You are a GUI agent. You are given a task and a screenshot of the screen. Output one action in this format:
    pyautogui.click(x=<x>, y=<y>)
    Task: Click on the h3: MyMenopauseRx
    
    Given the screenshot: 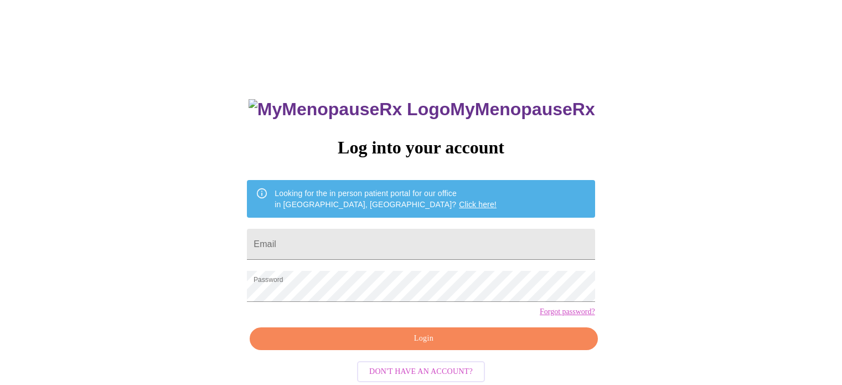 What is the action you would take?
    pyautogui.click(x=422, y=109)
    